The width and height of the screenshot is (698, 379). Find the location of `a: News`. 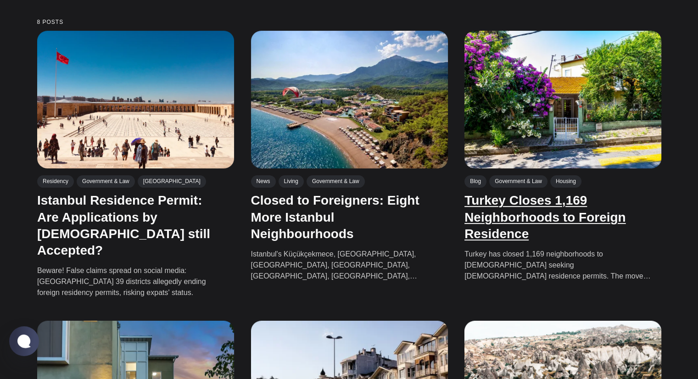

a: News is located at coordinates (263, 181).